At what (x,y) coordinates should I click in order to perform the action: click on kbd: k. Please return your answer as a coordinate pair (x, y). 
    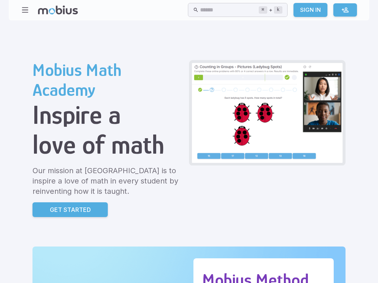
    Looking at the image, I should click on (278, 10).